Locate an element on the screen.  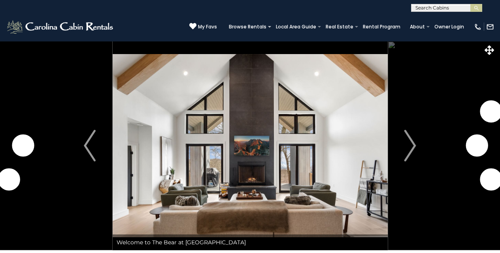
a: Rental Program is located at coordinates (381, 27).